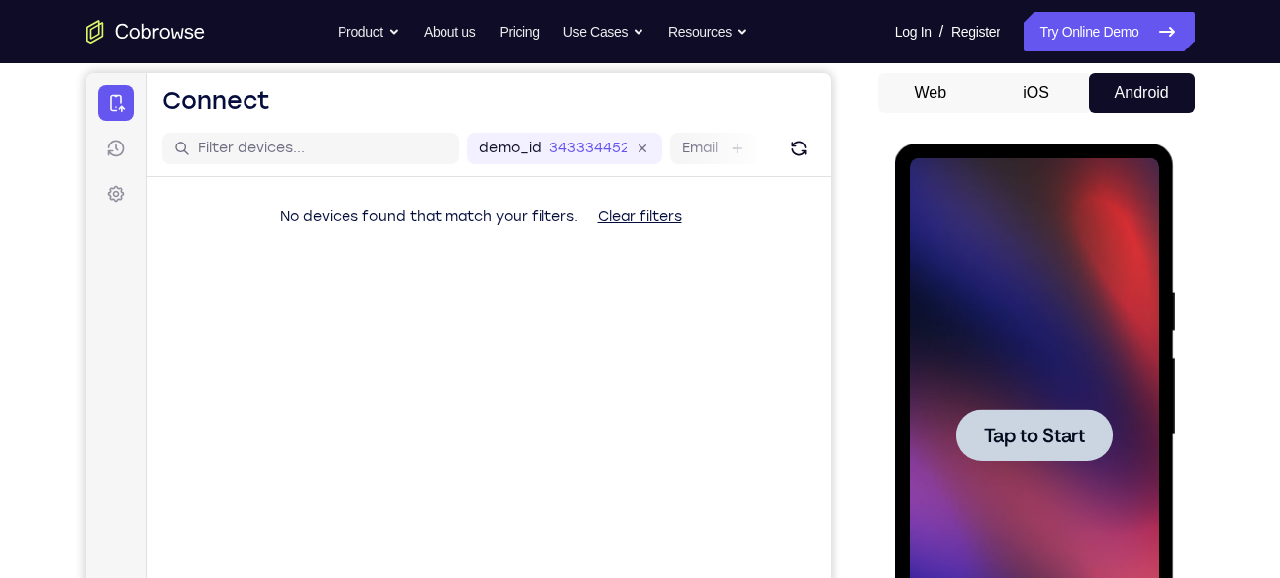 This screenshot has width=1280, height=578. What do you see at coordinates (424, 75) in the screenshot?
I see `label: demo_id` at bounding box center [424, 75].